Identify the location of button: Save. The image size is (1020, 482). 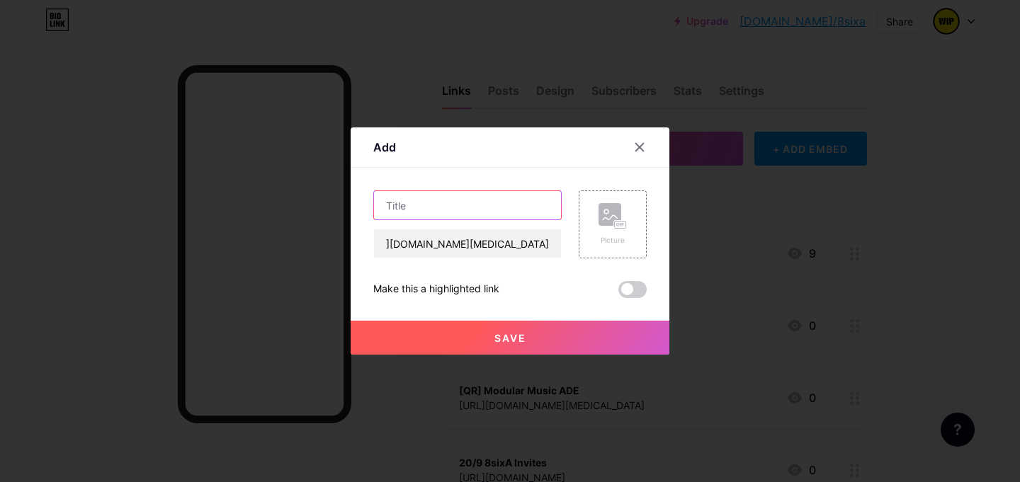
(510, 338).